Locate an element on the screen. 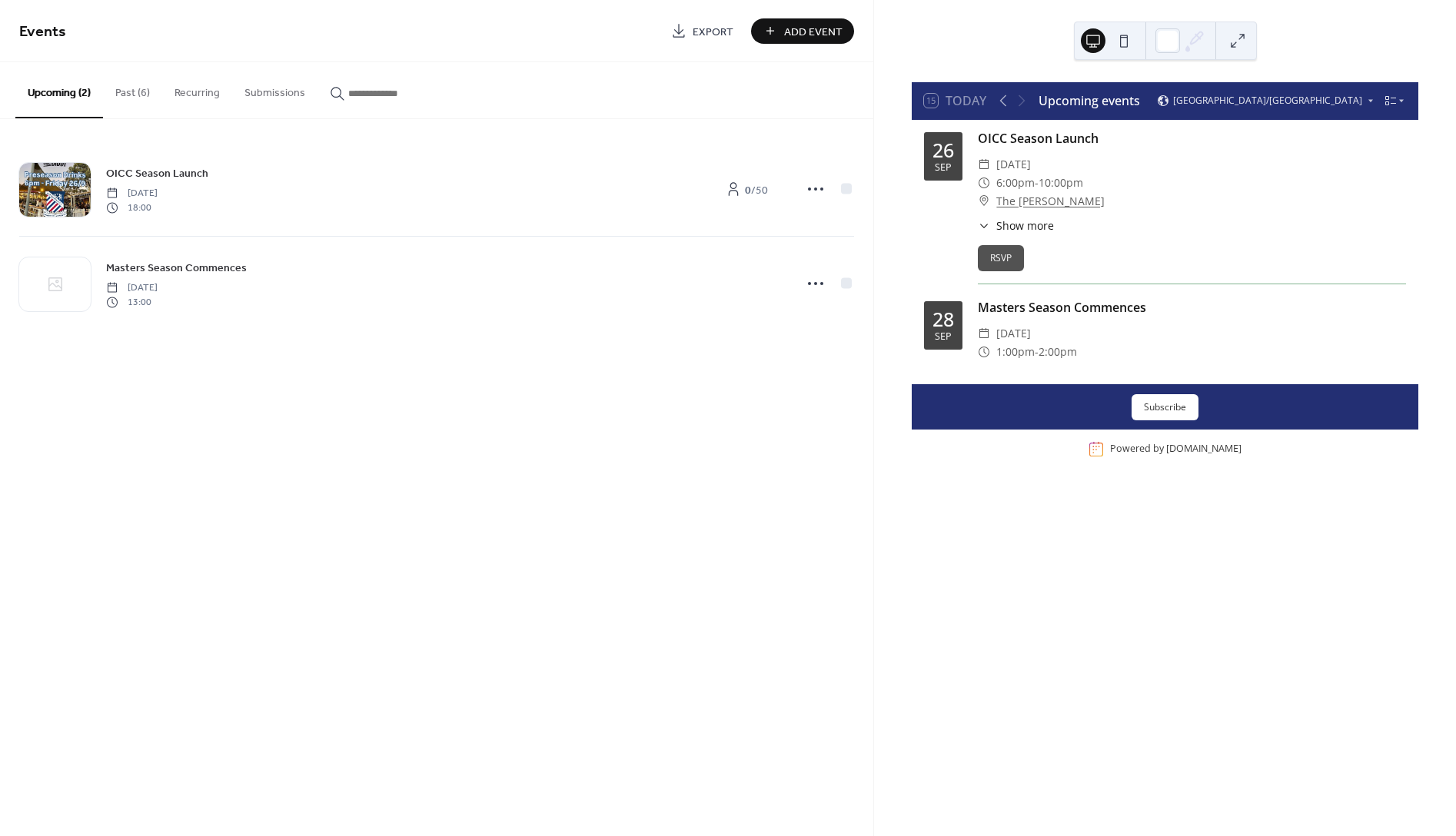 The height and width of the screenshot is (836, 1456). button: RSVP is located at coordinates (1001, 259).